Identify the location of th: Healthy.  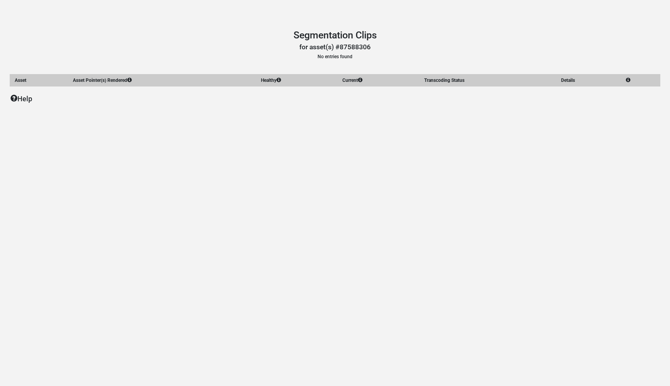
(297, 80).